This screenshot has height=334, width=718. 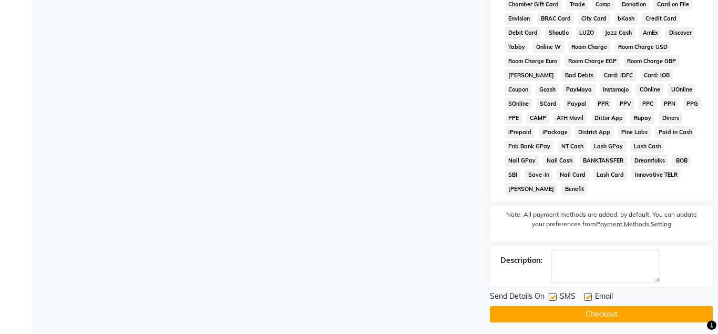 What do you see at coordinates (650, 89) in the screenshot?
I see `span: COnline` at bounding box center [650, 89].